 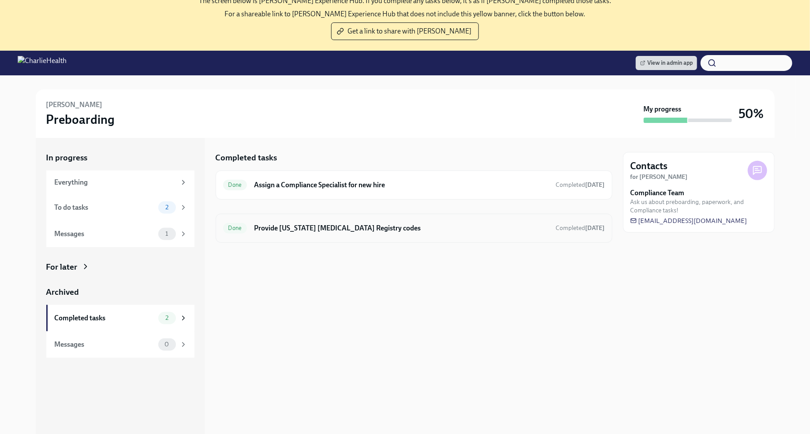 What do you see at coordinates (120, 292) in the screenshot?
I see `div: Archived` at bounding box center [120, 292].